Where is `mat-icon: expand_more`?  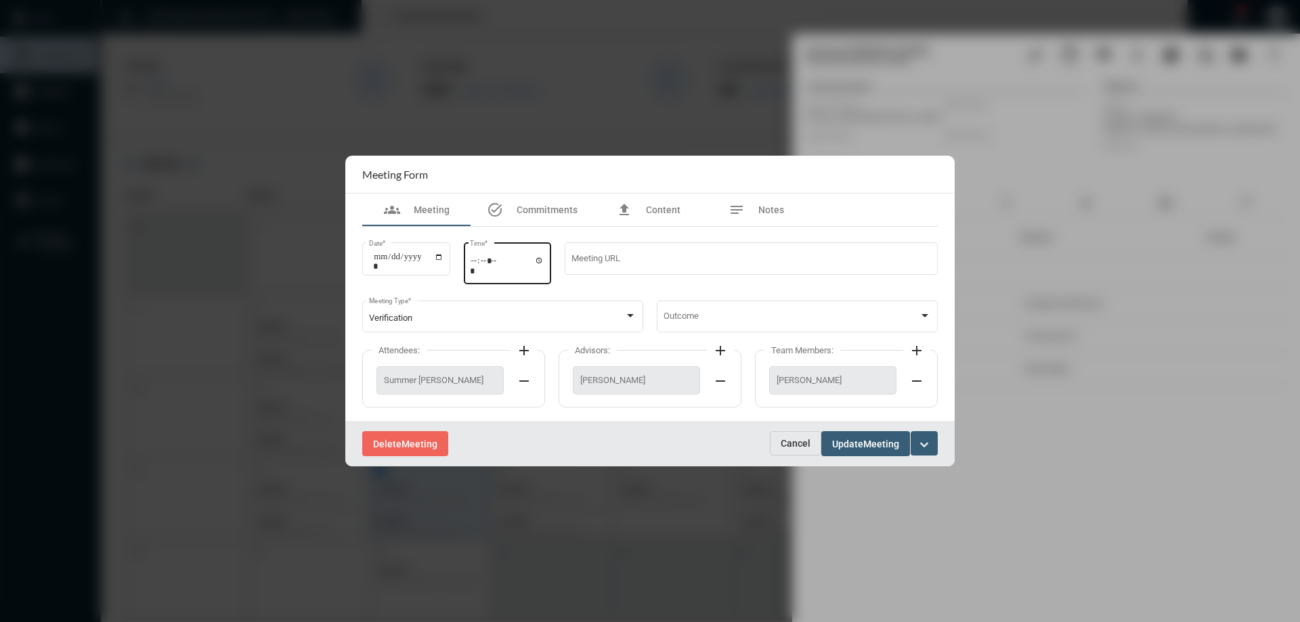
mat-icon: expand_more is located at coordinates (924, 445).